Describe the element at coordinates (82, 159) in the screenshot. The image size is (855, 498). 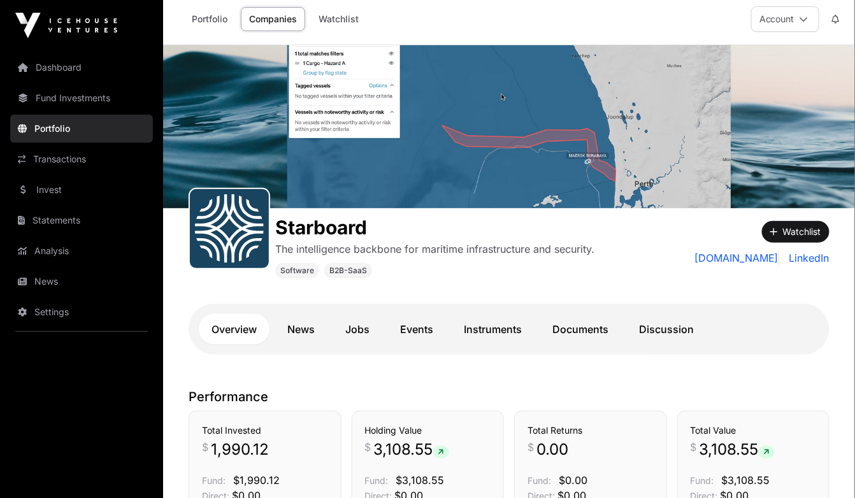
I see `a: Transactions` at that location.